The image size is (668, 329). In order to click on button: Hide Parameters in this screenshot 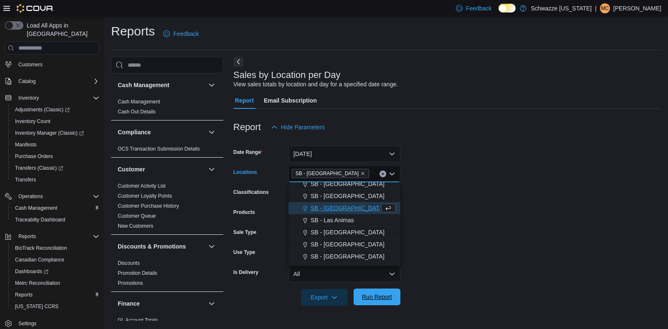, I will do `click(298, 127)`.